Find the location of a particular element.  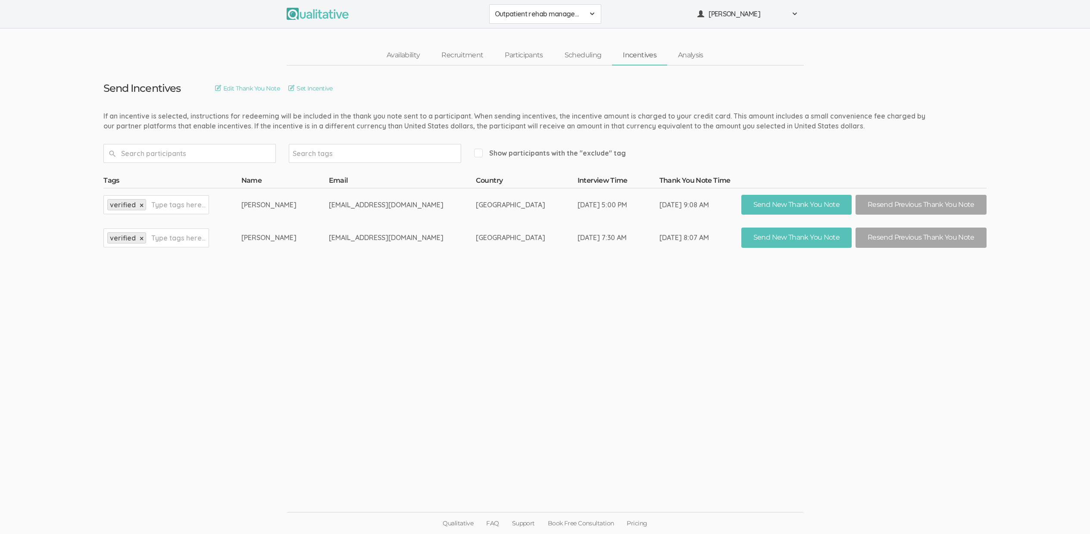

span: Outpatient rehab management of no shows and cancellations is located at coordinates (540, 14).